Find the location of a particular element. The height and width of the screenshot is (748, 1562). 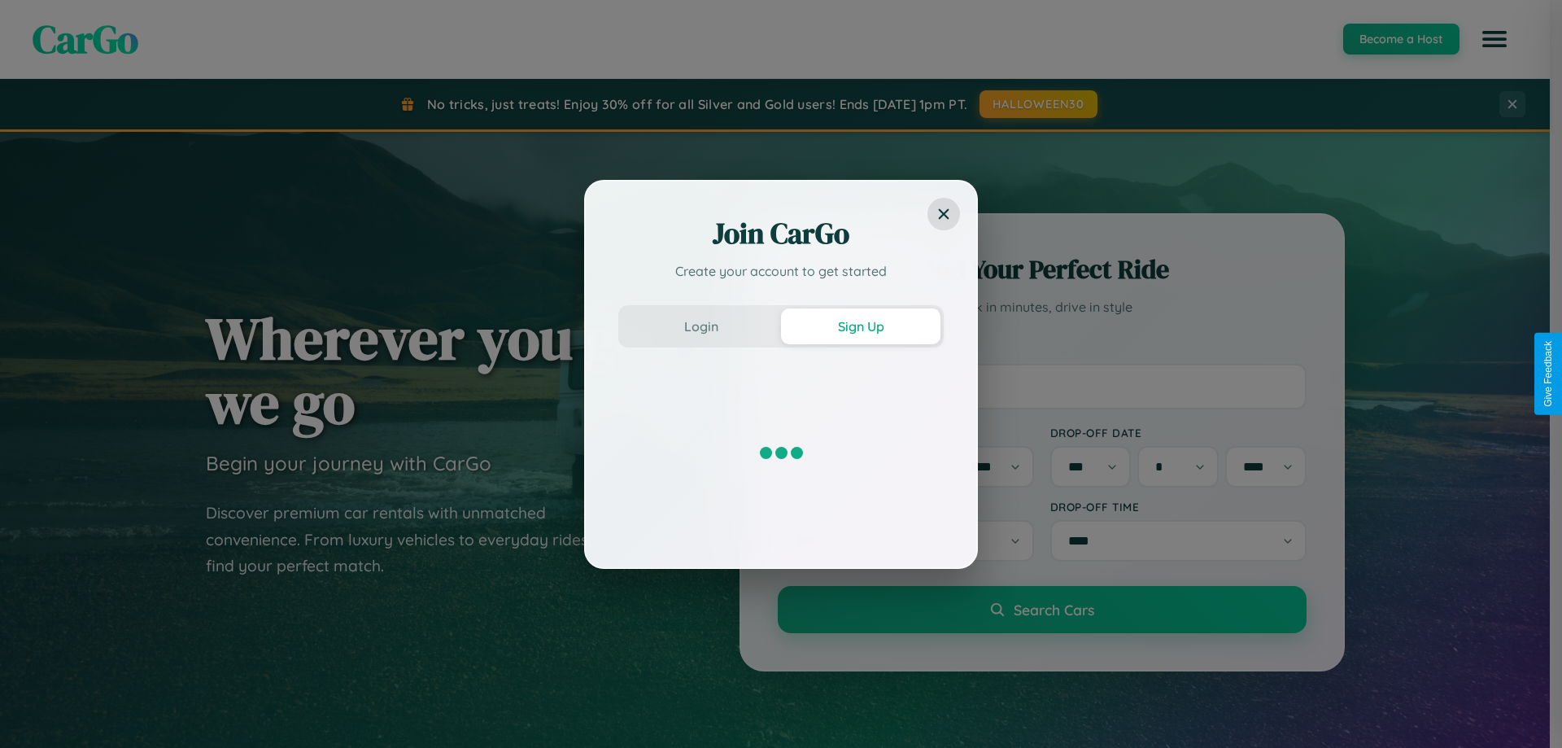

button: Login is located at coordinates (701, 326).